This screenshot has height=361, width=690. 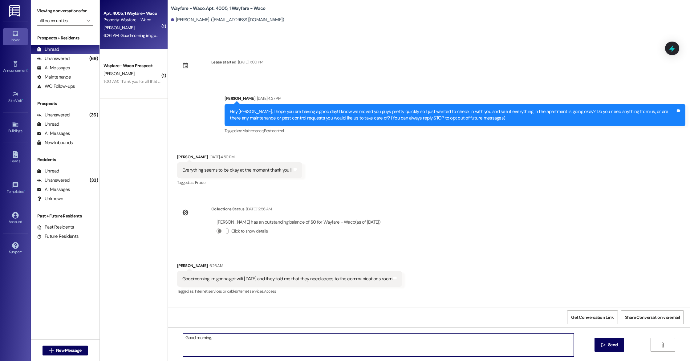 What do you see at coordinates (228, 209) in the screenshot?
I see `div: Collections Status` at bounding box center [228, 209].